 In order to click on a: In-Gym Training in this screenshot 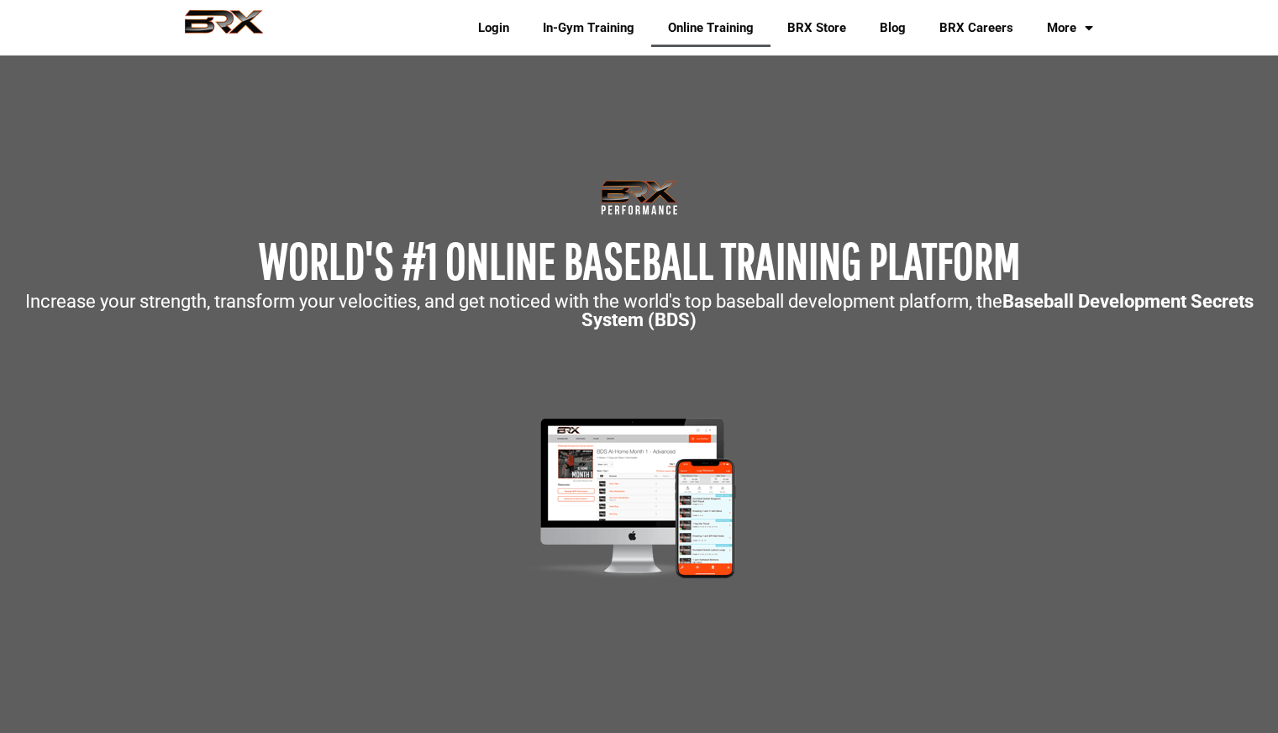, I will do `click(588, 28)`.